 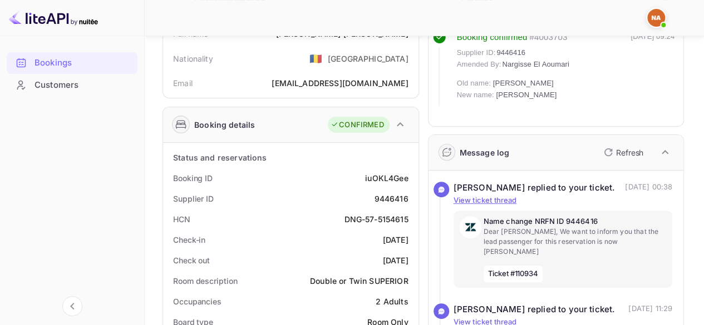 What do you see at coordinates (193, 58) in the screenshot?
I see `div: Nationality` at bounding box center [193, 58].